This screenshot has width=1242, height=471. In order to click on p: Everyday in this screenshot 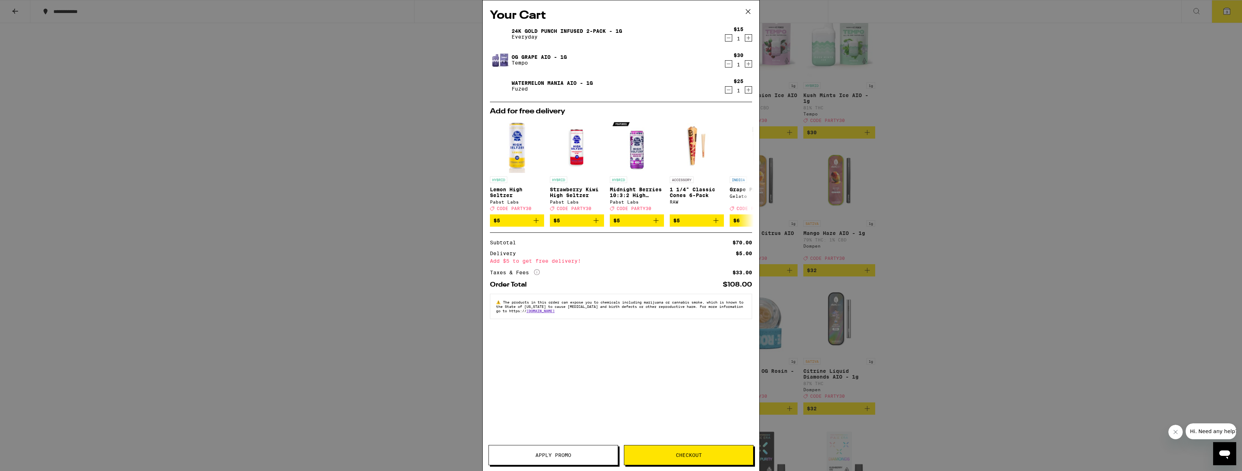, I will do `click(567, 37)`.